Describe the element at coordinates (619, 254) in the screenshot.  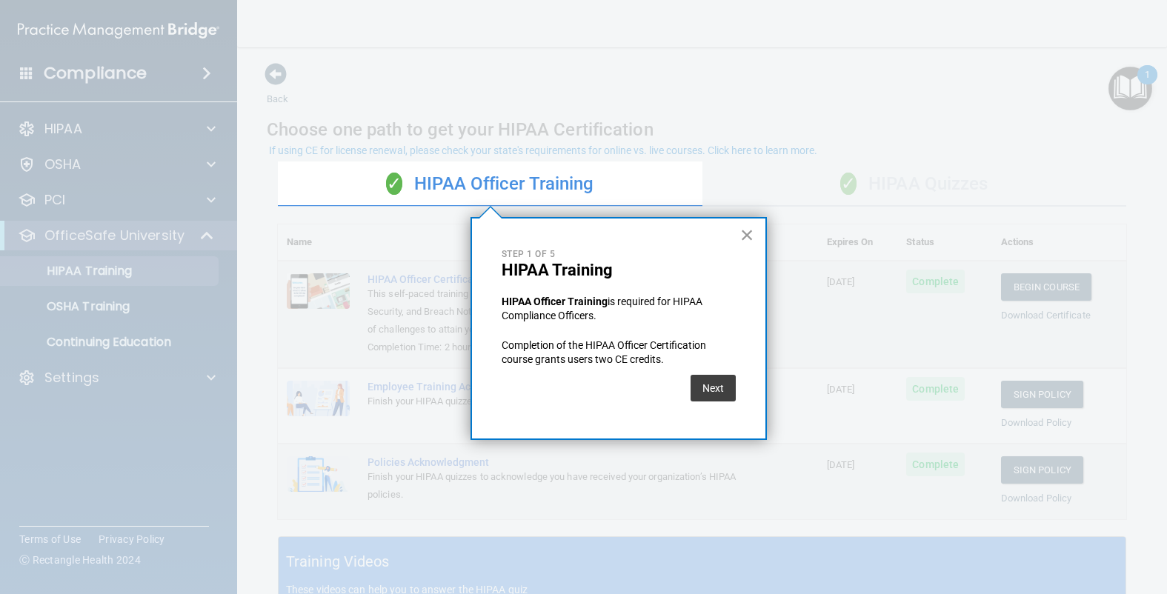
I see `p: Step 1 of 5` at that location.